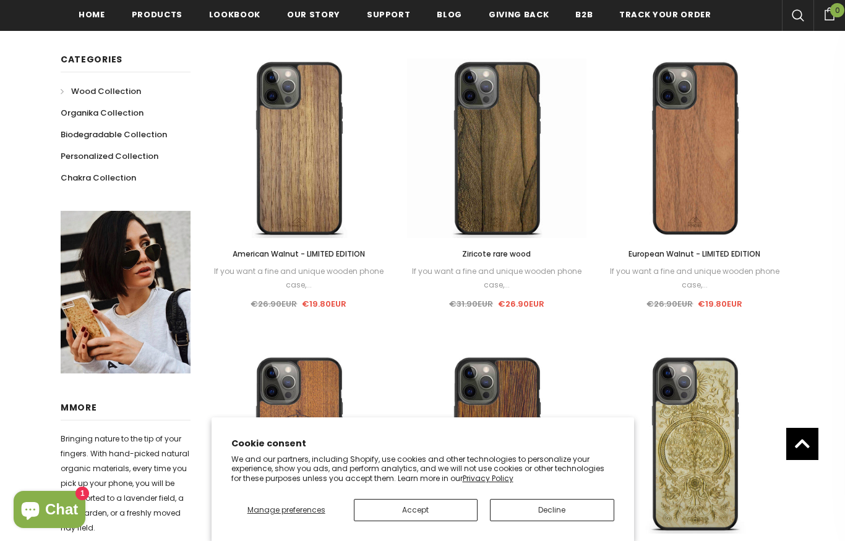  I want to click on span: Ziricote rare wood, so click(496, 254).